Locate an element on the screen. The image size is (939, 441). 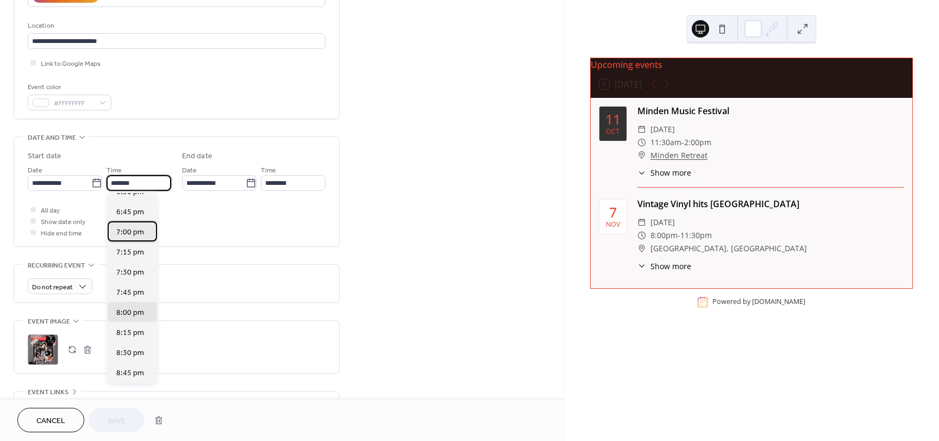
span: 7:15 pm is located at coordinates (130, 252).